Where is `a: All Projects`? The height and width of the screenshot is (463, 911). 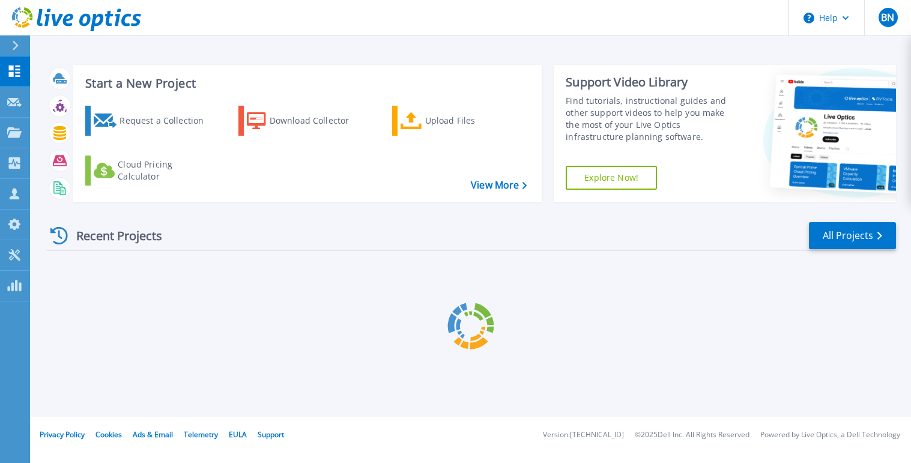 a: All Projects is located at coordinates (852, 235).